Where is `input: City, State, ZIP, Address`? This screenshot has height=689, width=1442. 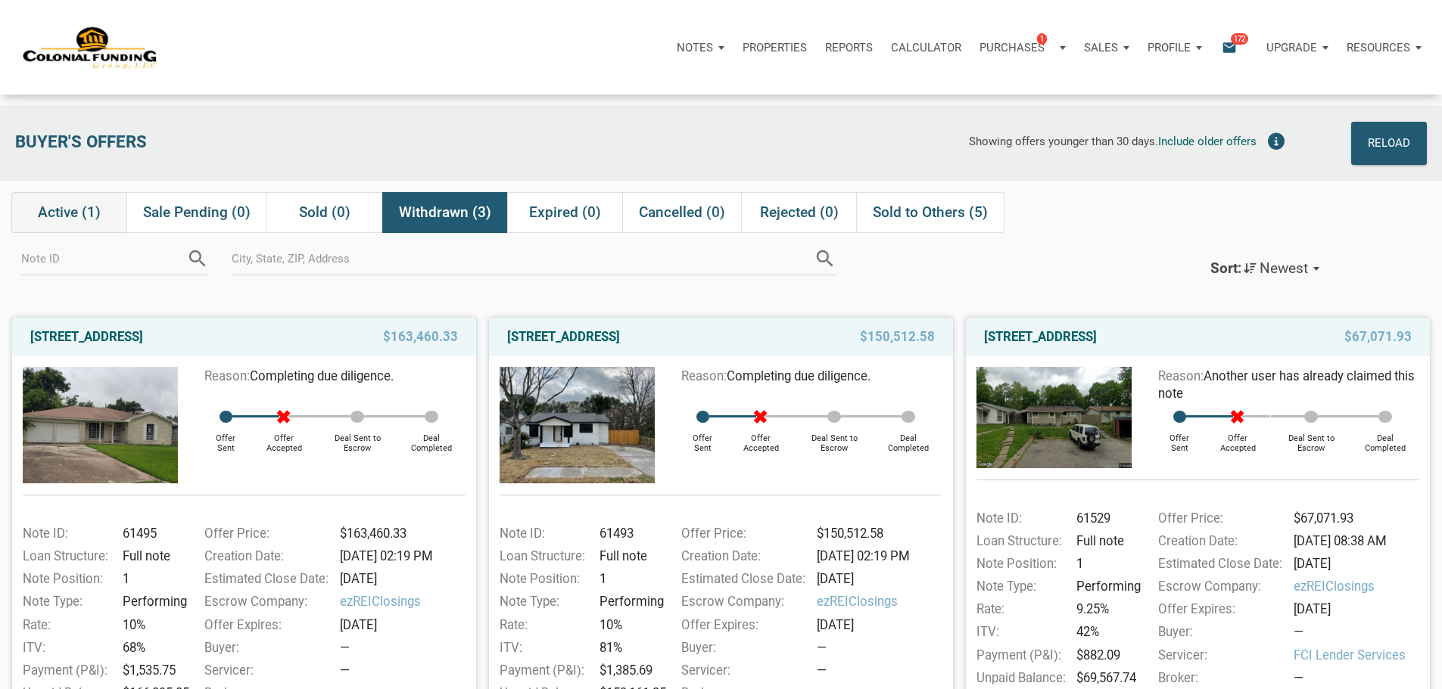
input: City, State, ZIP, Address is located at coordinates (523, 258).